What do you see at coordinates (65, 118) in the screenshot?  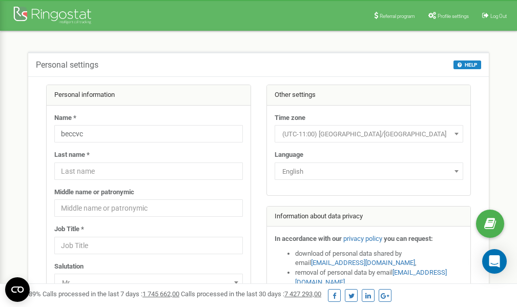 I see `label: Name *` at bounding box center [65, 118].